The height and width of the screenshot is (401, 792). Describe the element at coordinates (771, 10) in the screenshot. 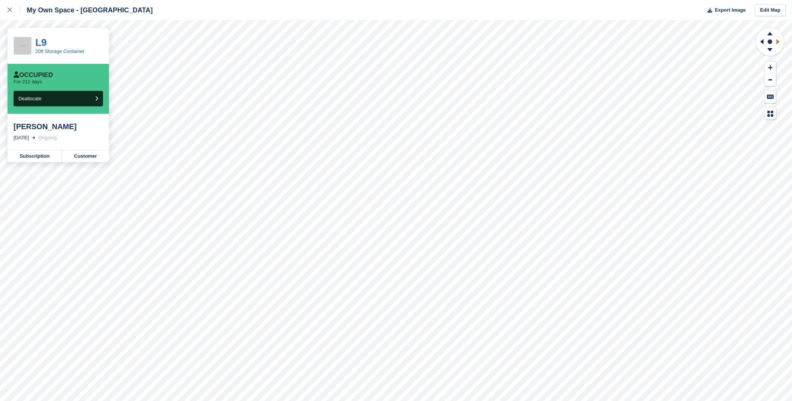

I see `a: Edit Map` at that location.